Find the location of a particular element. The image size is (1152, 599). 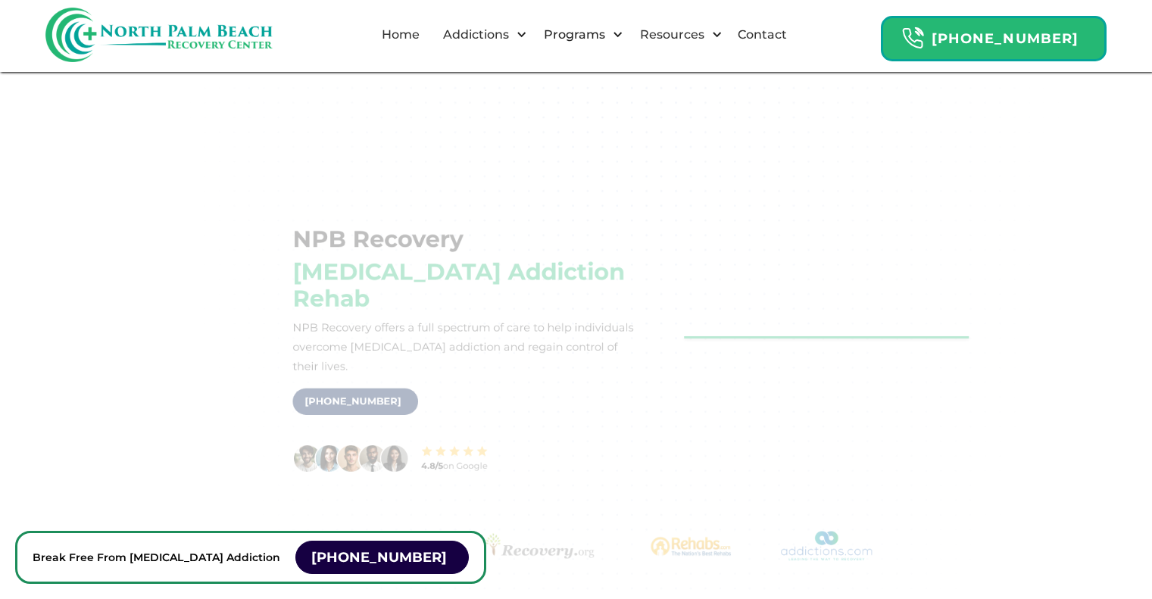

img: A man with a beard and a mustache. is located at coordinates (351, 458).